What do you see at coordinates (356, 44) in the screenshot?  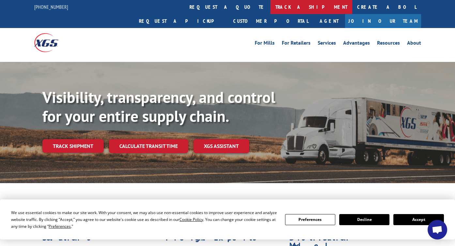 I see `a: Advantages` at bounding box center [356, 44].